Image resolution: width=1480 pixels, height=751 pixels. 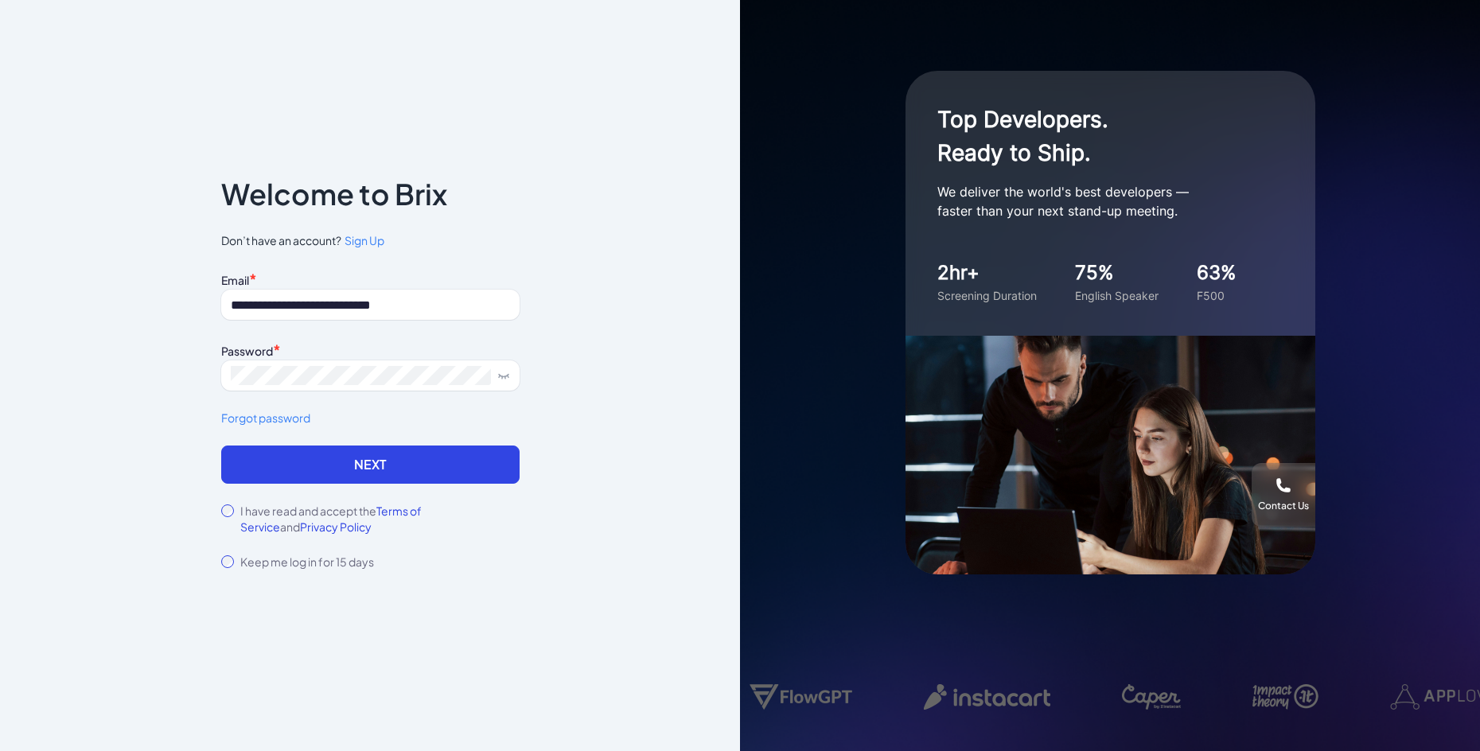 What do you see at coordinates (370, 465) in the screenshot?
I see `button: Next` at bounding box center [370, 465].